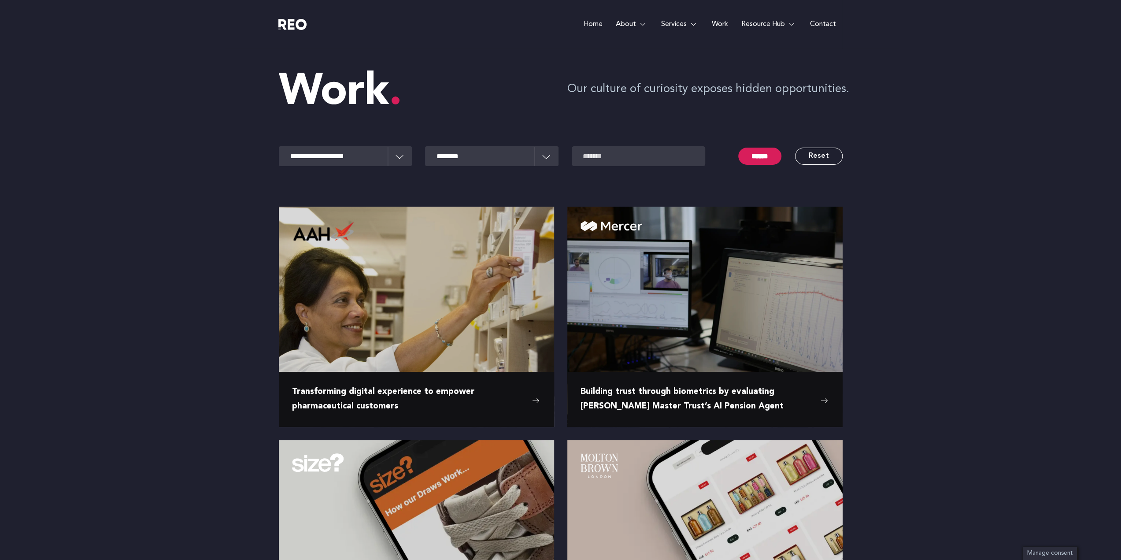  I want to click on span: Transforming digital experience to empower pharmaceutical customers, so click(409, 399).